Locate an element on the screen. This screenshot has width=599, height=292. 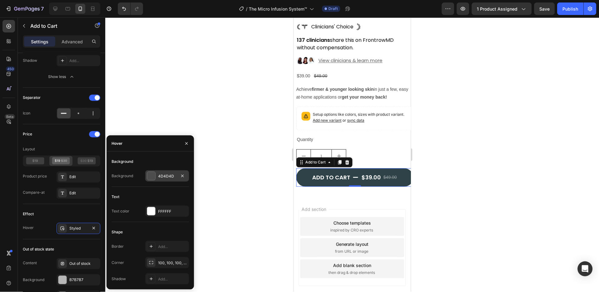
button: decrement is located at coordinates (10, 139).